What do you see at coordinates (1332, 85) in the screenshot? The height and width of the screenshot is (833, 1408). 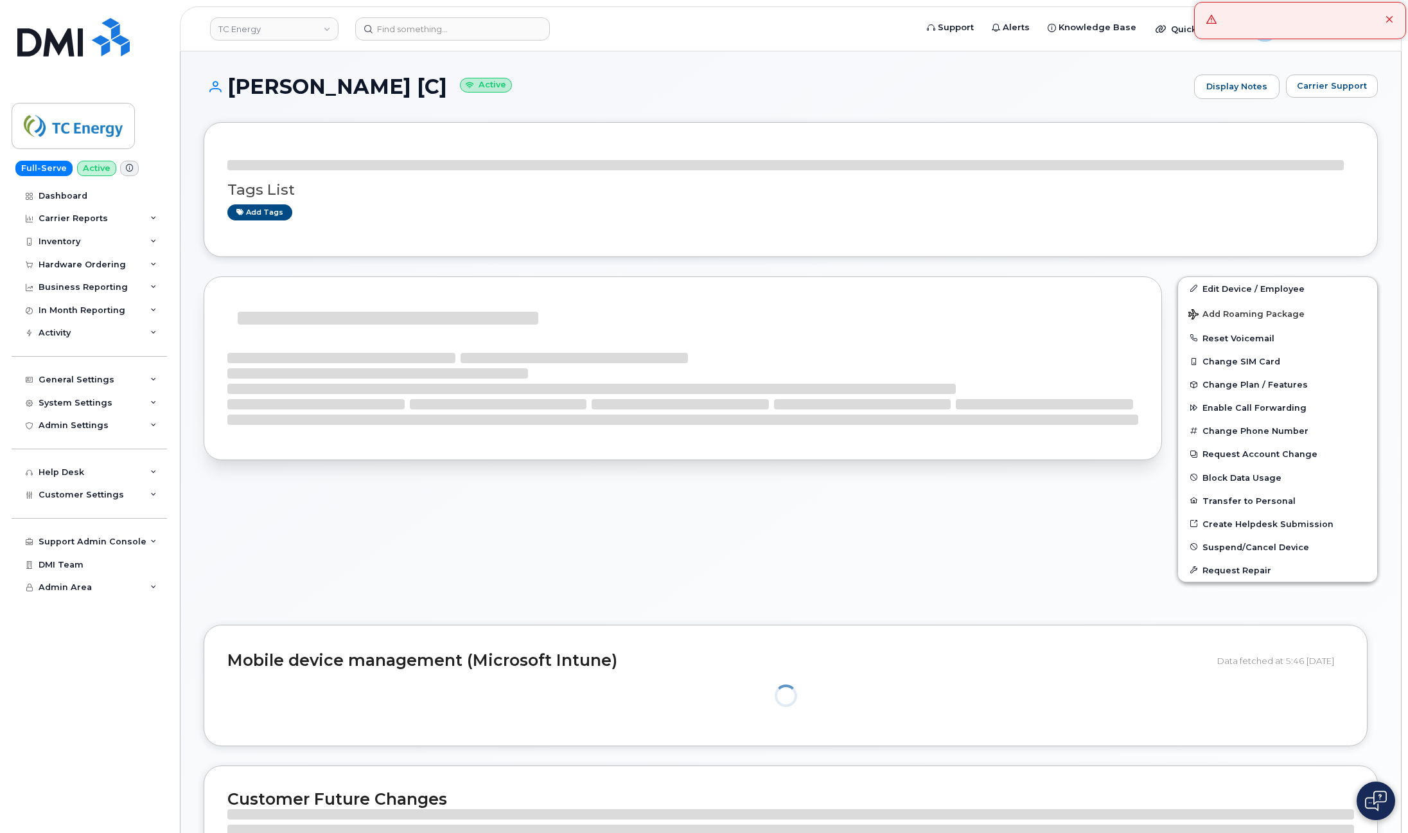 I see `span: Carrier Support` at bounding box center [1332, 85].